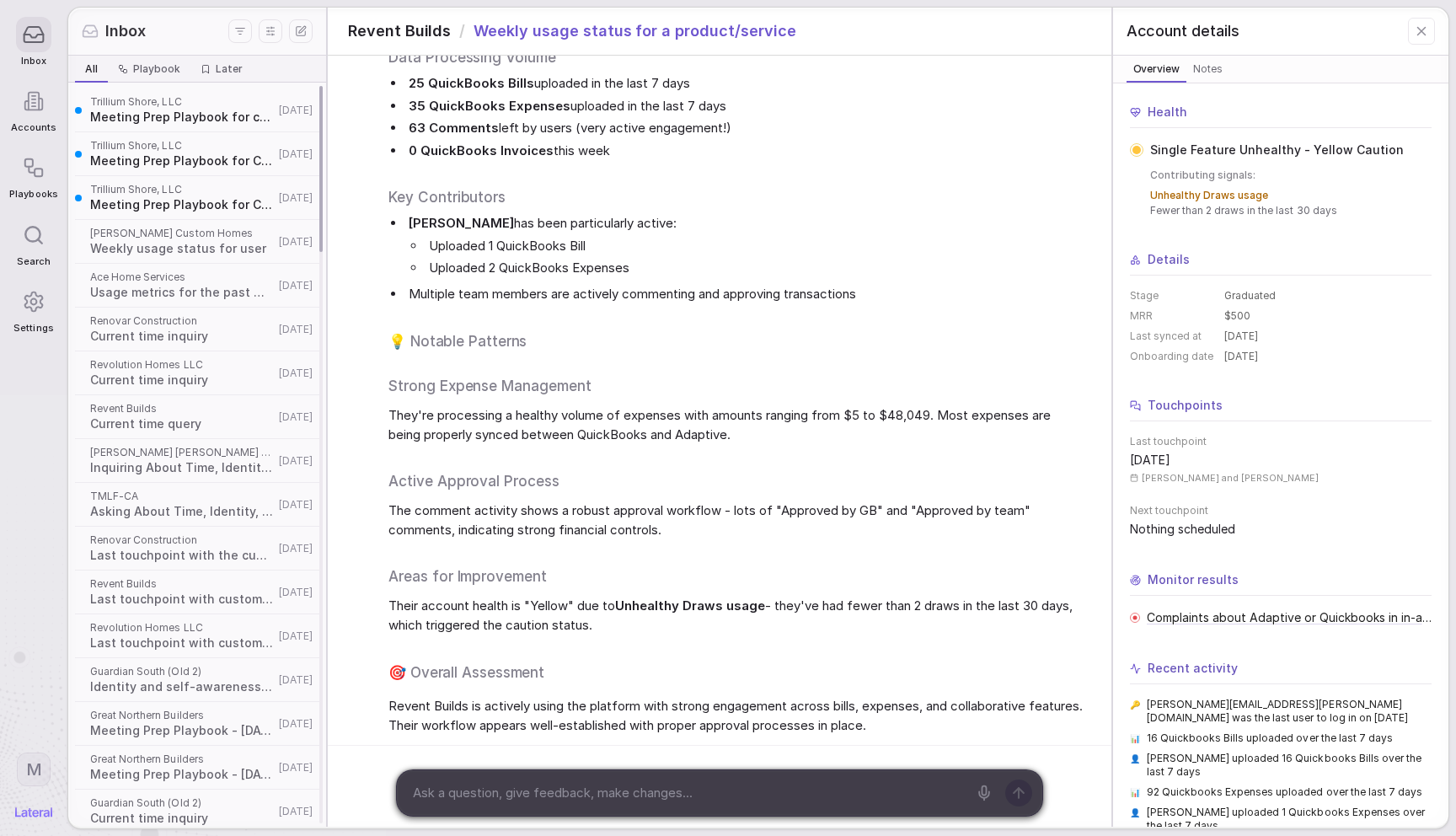 The image size is (1456, 836). Describe the element at coordinates (182, 555) in the screenshot. I see `span: Last touchpoint with the customer` at that location.